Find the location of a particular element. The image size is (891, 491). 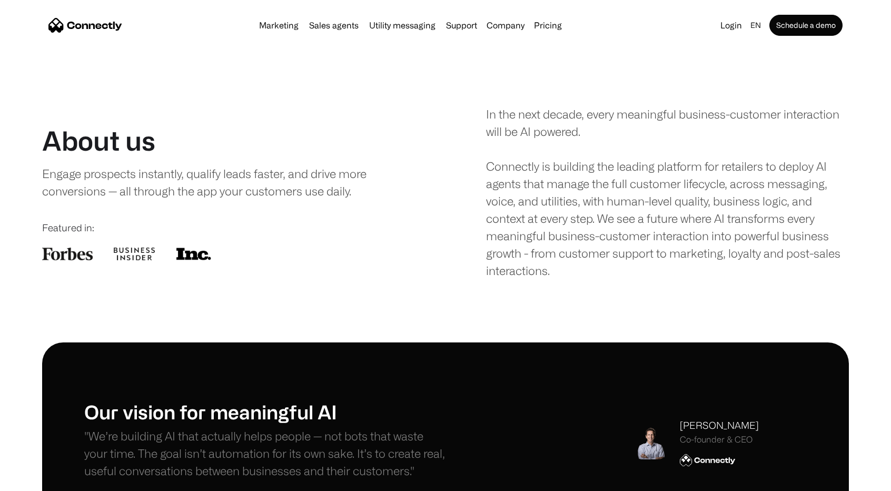

h1: Our vision for meaningful AI is located at coordinates (265, 411).